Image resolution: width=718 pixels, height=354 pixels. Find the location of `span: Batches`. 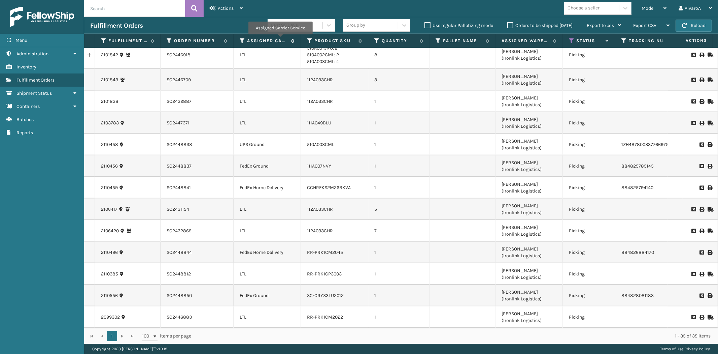

span: Batches is located at coordinates (25, 119).